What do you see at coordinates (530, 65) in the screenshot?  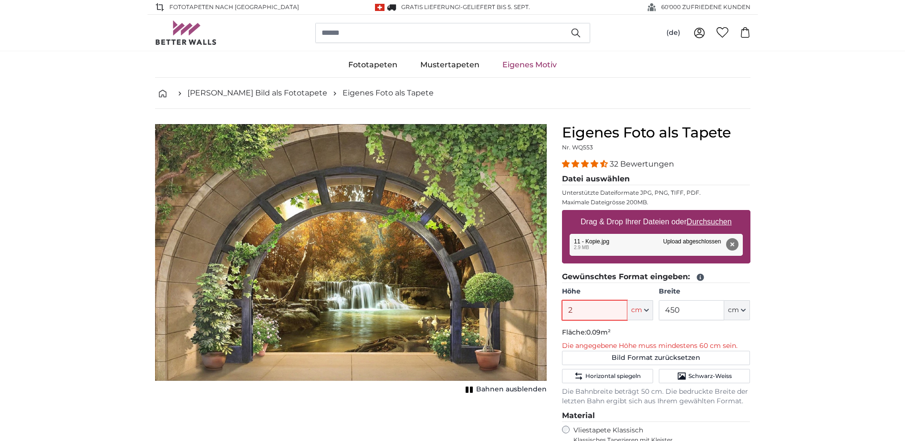 I see `a: Eigenes Motiv` at bounding box center [530, 65].